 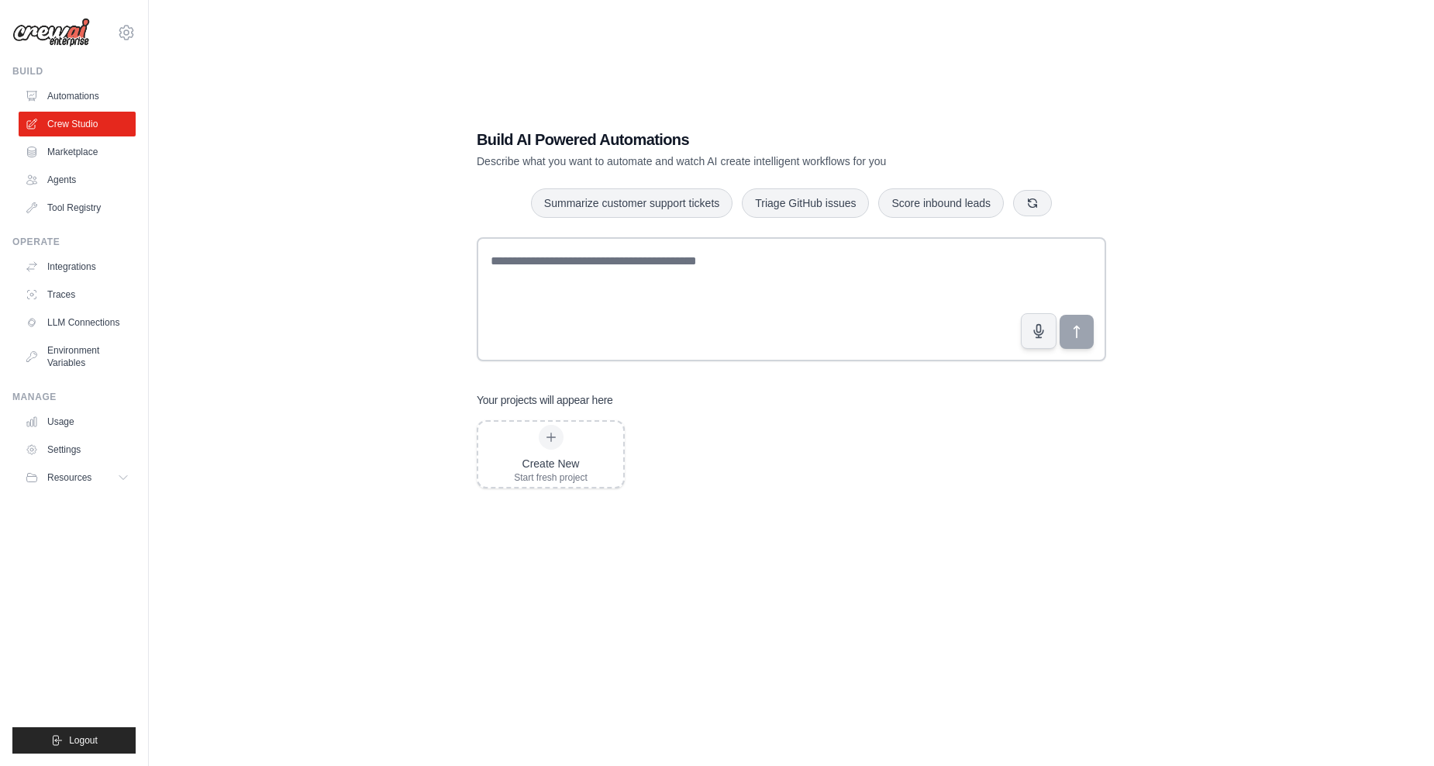 What do you see at coordinates (77, 322) in the screenshot?
I see `a: LLM Connections` at bounding box center [77, 322].